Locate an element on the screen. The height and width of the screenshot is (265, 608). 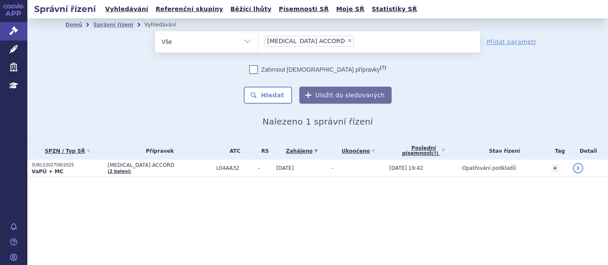
a: Ukončeno is located at coordinates (358, 151).